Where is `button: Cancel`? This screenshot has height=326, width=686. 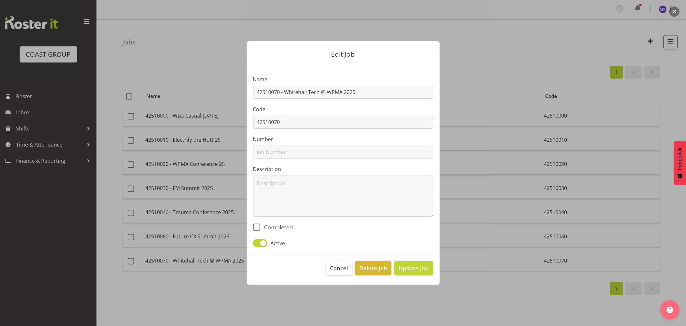
button: Cancel is located at coordinates (339, 268).